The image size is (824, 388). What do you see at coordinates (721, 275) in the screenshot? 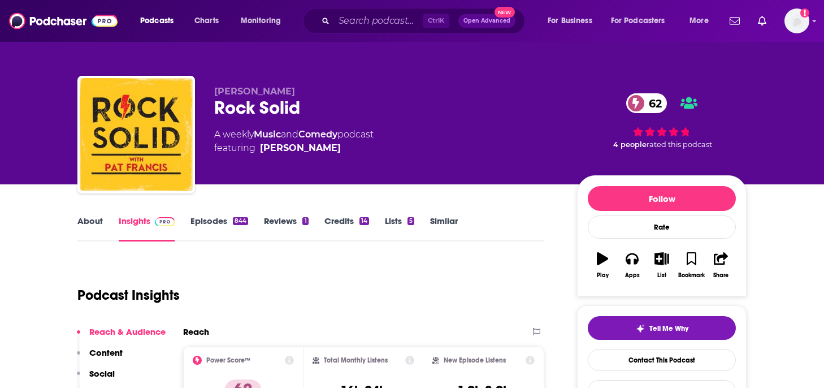
I see `div: Share` at bounding box center [721, 275].